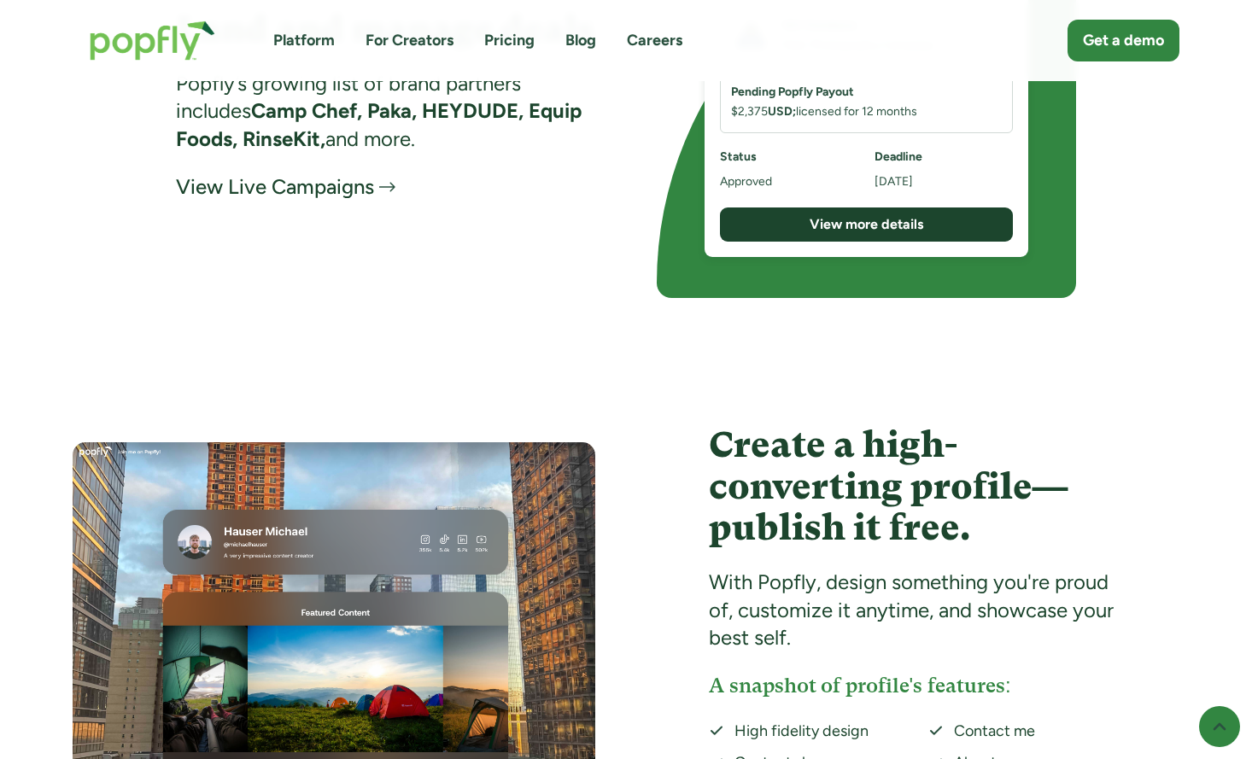 Image resolution: width=1252 pixels, height=759 pixels. What do you see at coordinates (581, 40) in the screenshot?
I see `a: Blog` at bounding box center [581, 40].